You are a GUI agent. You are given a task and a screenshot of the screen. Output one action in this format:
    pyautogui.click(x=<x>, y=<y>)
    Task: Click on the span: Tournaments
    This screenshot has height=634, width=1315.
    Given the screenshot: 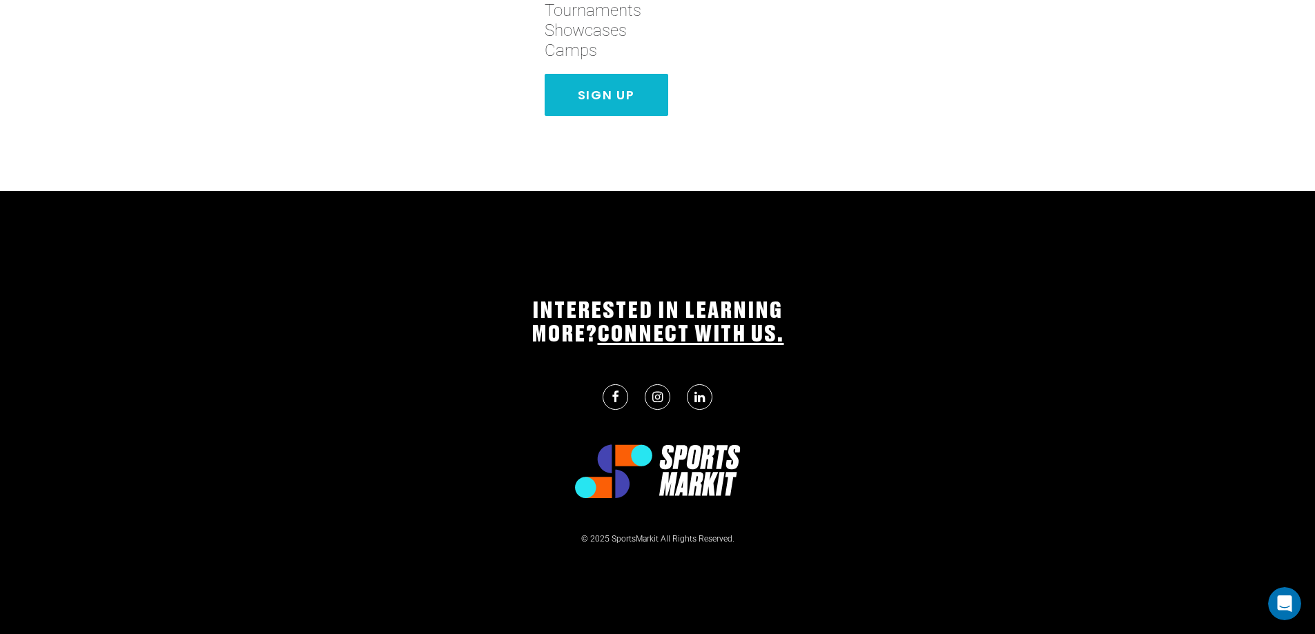 What is the action you would take?
    pyautogui.click(x=796, y=10)
    